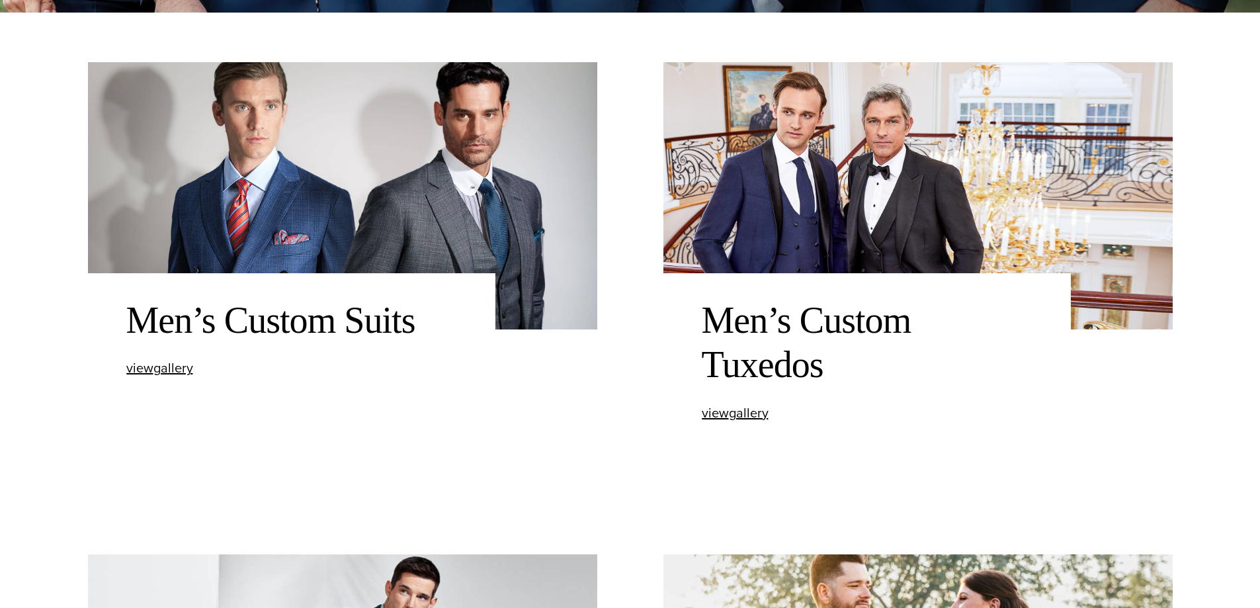 The height and width of the screenshot is (608, 1260). Describe the element at coordinates (918, 196) in the screenshot. I see `img: 2 models wearing bespoke wedding tuxedos. One wearing black single breasted peak lapel and one we...` at that location.